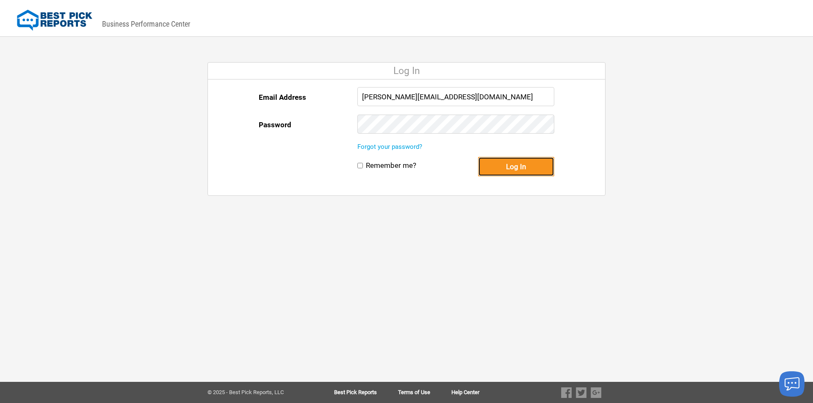 This screenshot has height=403, width=813. What do you see at coordinates (282, 97) in the screenshot?
I see `label: Email Address` at bounding box center [282, 97].